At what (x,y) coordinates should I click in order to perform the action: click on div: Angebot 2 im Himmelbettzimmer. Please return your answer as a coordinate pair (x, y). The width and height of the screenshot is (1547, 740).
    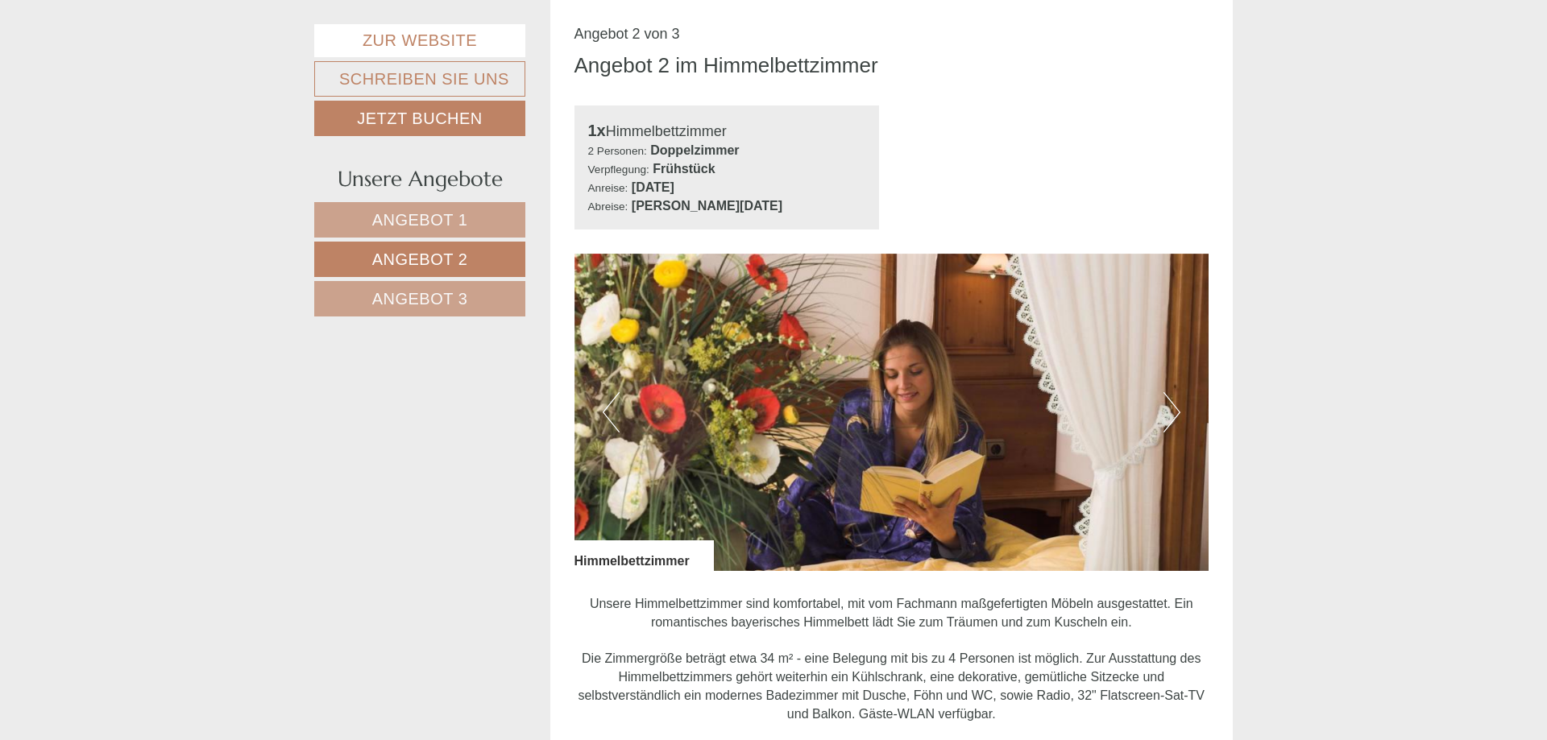
    Looking at the image, I should click on (726, 65).